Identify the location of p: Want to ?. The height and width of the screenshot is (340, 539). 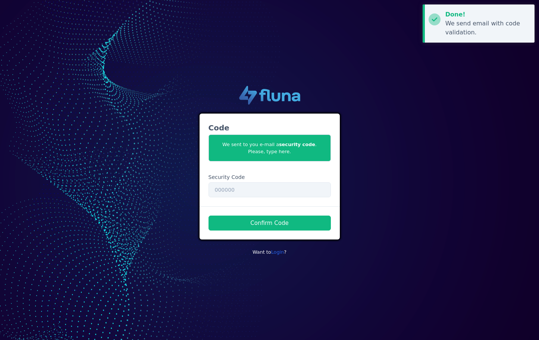
(270, 252).